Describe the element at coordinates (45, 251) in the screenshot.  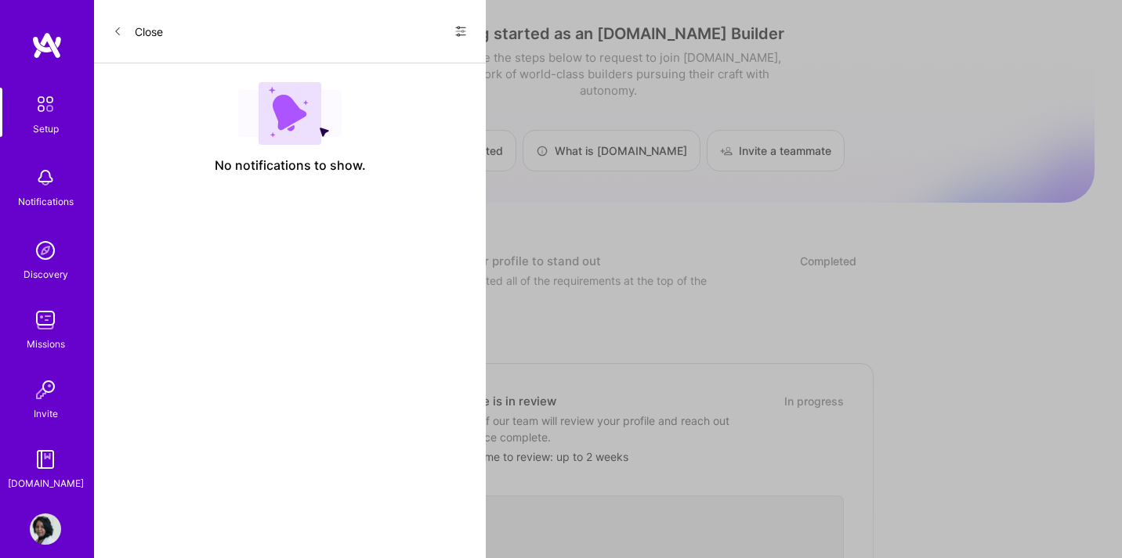
I see `img: discovery` at that location.